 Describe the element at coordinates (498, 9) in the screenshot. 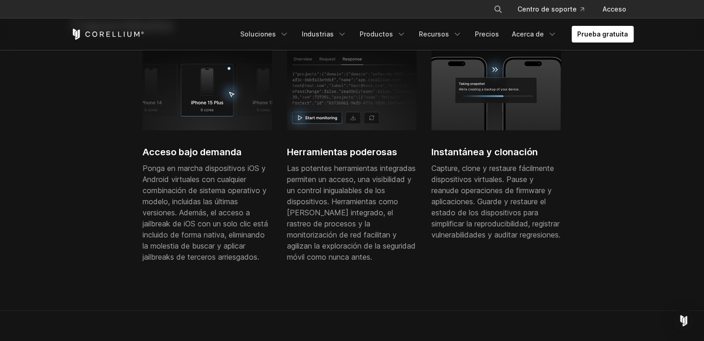

I see `button: Buscar` at that location.